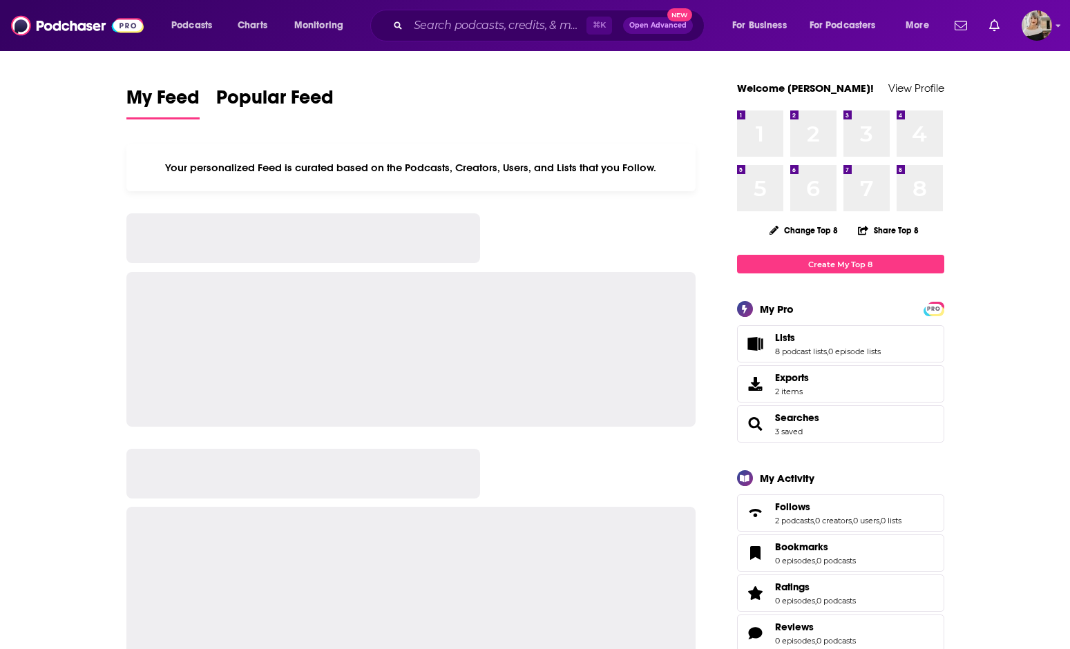 Image resolution: width=1070 pixels, height=649 pixels. Describe the element at coordinates (787, 478) in the screenshot. I see `div: My Activity` at that location.